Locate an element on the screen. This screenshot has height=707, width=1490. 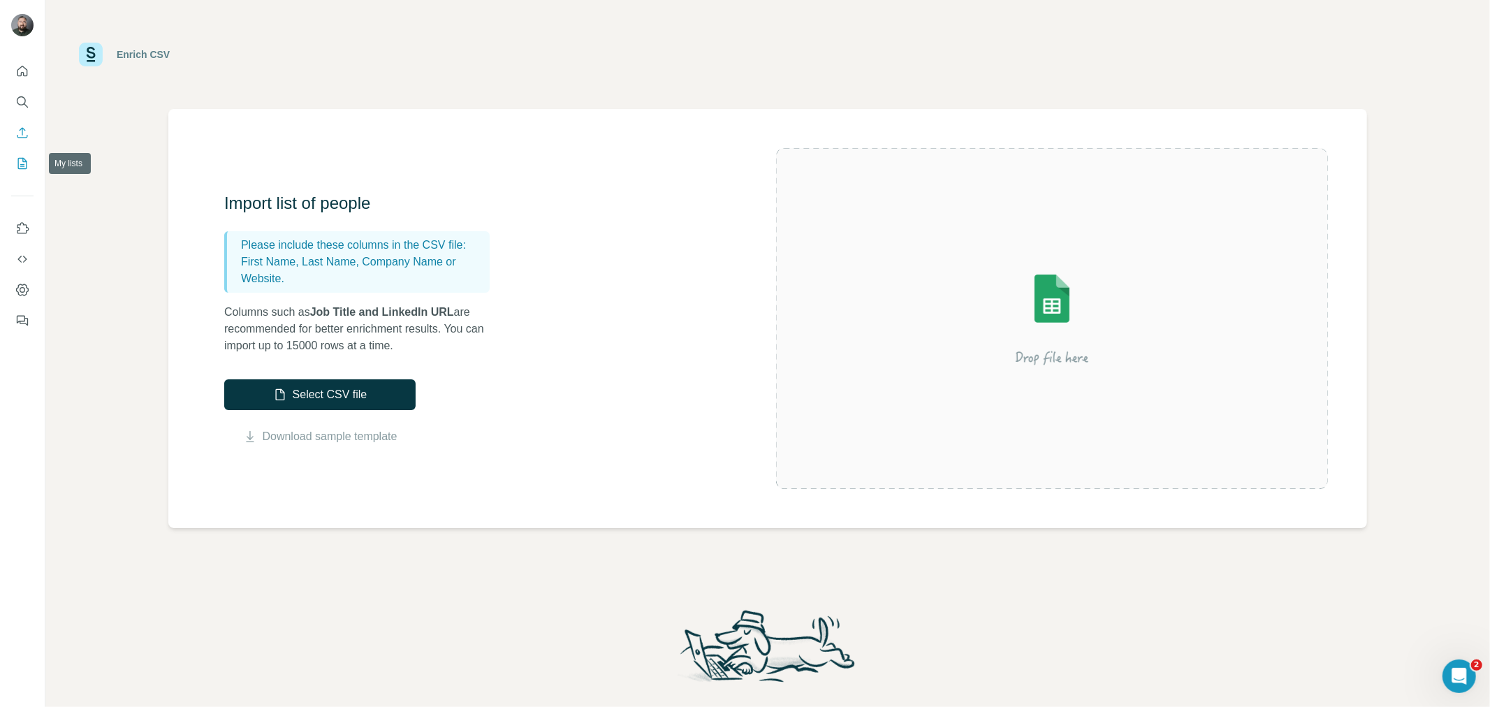
button: Download sample template is located at coordinates (320, 437).